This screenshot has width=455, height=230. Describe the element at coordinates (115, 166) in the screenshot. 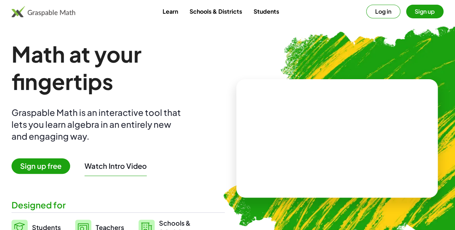

I see `button: Watch Intro Video` at that location.